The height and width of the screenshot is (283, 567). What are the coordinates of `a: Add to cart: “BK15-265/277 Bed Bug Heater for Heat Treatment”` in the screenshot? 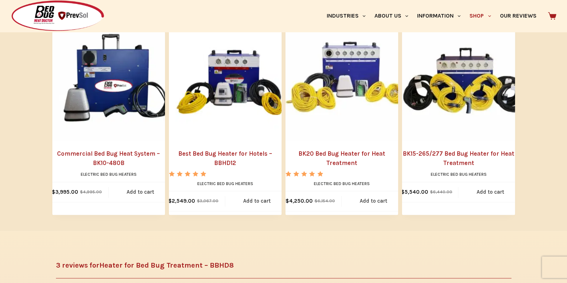 It's located at (490, 192).